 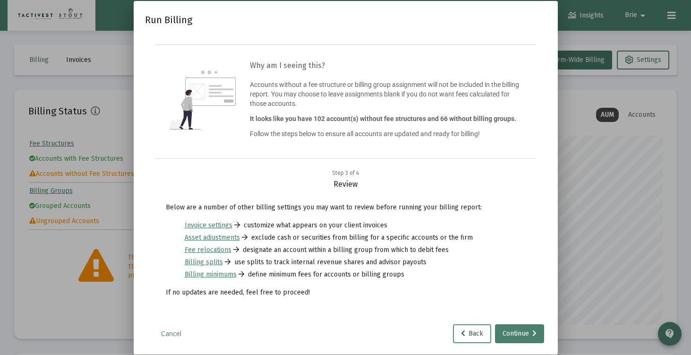 I want to click on li: use splits to track internal revenue shares and advisor payouts, so click(x=346, y=262).